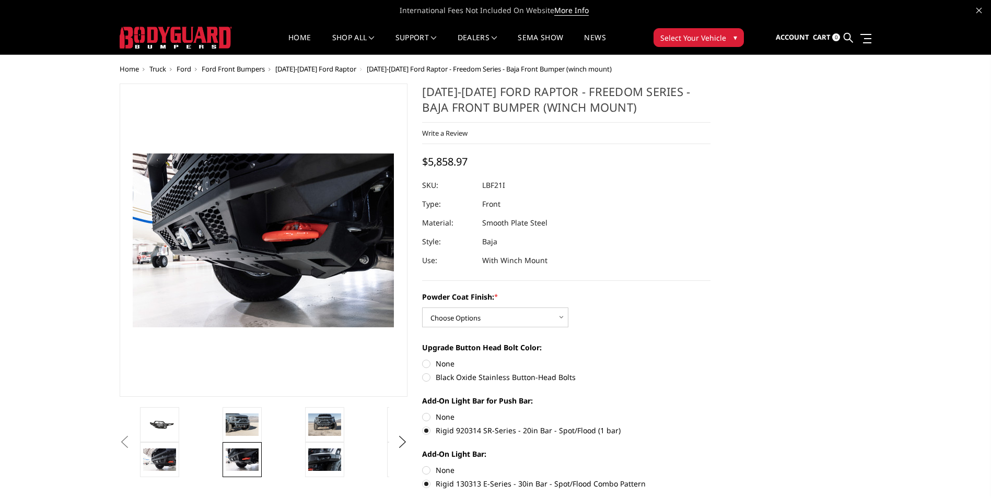 This screenshot has height=498, width=991. Describe the element at coordinates (402, 442) in the screenshot. I see `button: Next` at that location.